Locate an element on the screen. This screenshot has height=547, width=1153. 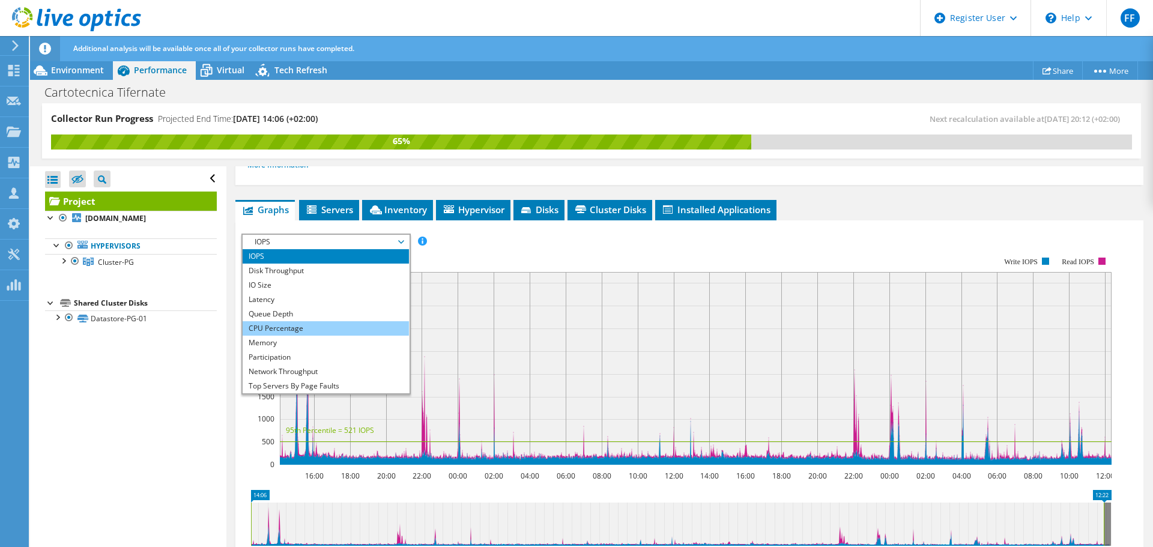
div: 65% is located at coordinates (401, 141).